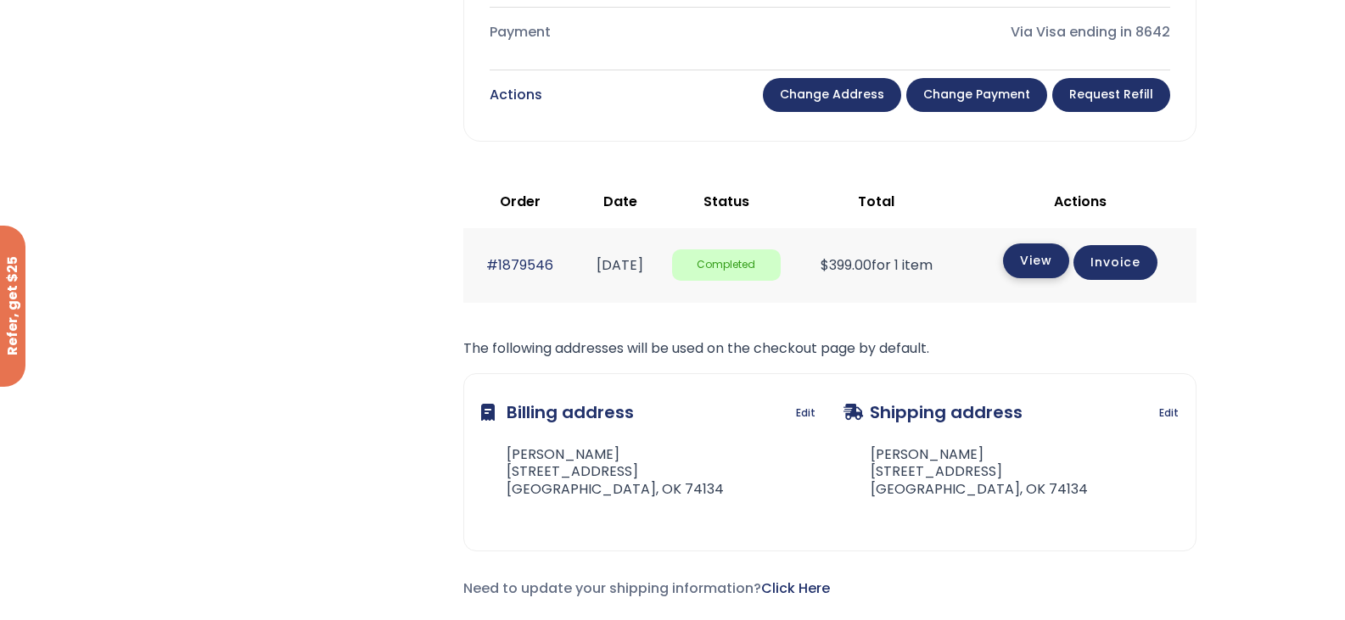 The width and height of the screenshot is (1345, 620). I want to click on span: Order, so click(520, 201).